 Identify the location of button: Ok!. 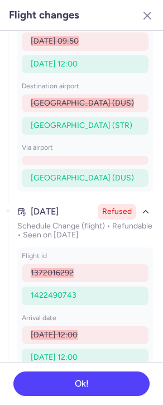
(82, 384).